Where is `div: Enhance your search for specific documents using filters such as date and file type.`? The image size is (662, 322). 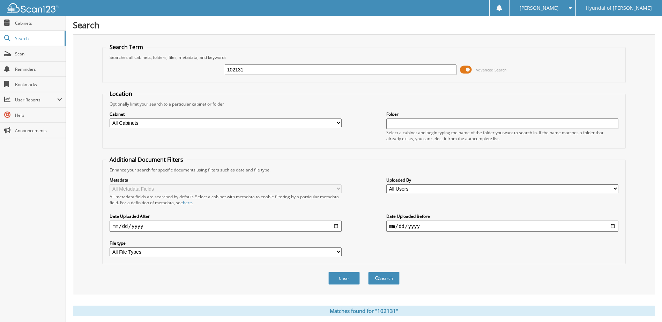 div: Enhance your search for specific documents using filters such as date and file type. is located at coordinates (363, 170).